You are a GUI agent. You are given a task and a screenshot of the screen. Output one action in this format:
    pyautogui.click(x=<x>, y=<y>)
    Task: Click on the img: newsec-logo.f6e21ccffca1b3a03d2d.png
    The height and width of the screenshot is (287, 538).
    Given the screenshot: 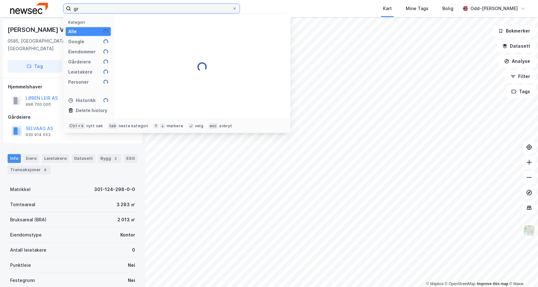 What is the action you would take?
    pyautogui.click(x=29, y=8)
    